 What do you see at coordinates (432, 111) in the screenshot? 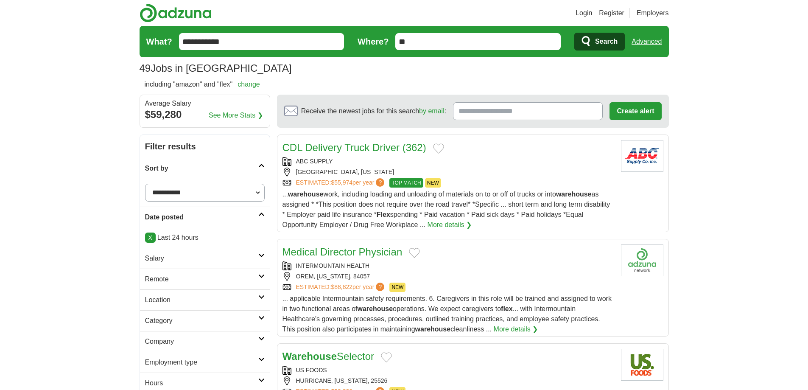
I see `a: by email` at bounding box center [432, 111].